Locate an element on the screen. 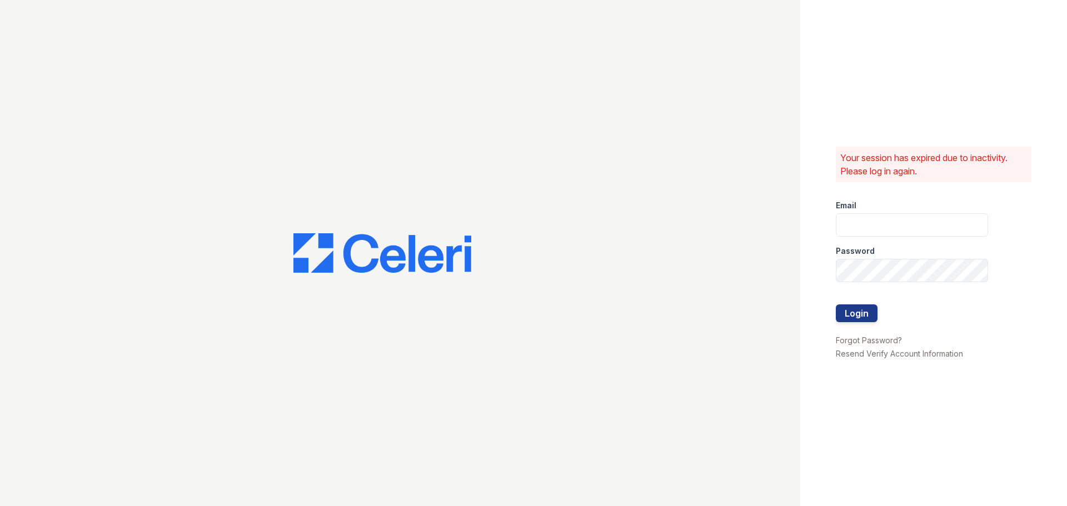 Image resolution: width=1067 pixels, height=506 pixels. p: Your session has expired due to inactivity. Please log in again. is located at coordinates (933, 164).